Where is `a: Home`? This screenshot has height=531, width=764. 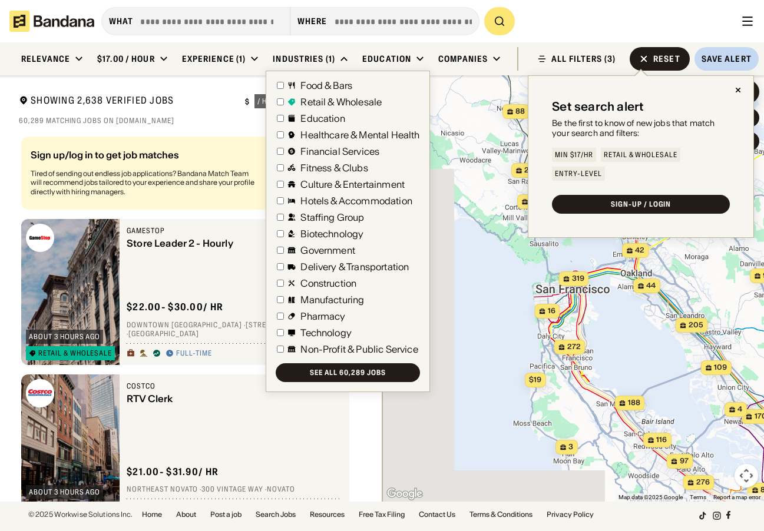
a: Home is located at coordinates (152, 515).